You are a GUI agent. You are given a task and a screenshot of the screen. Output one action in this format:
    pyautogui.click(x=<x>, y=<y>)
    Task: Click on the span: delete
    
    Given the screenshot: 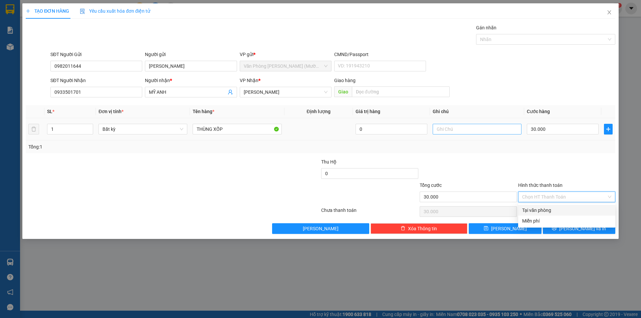 What is the action you would take?
    pyautogui.click(x=403, y=229)
    